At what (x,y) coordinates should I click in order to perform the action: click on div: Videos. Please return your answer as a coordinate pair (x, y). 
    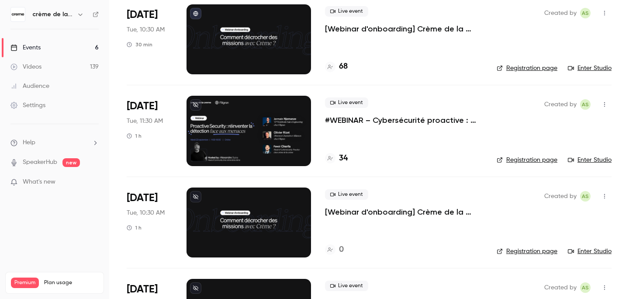
    Looking at the image, I should click on (26, 67).